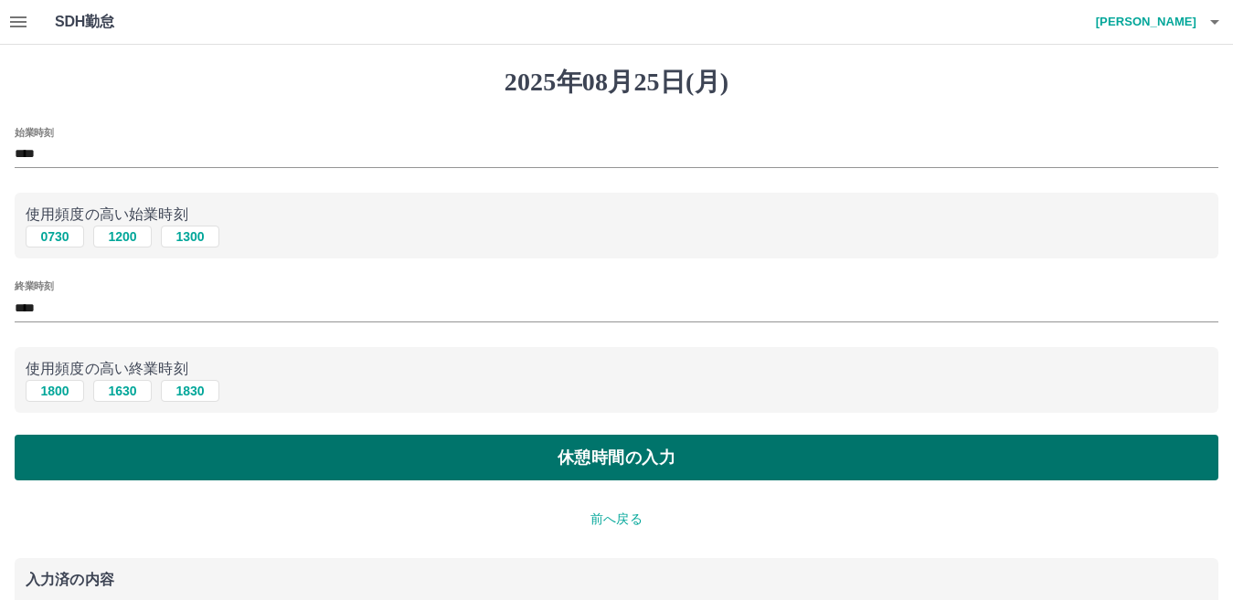  Describe the element at coordinates (616, 82) in the screenshot. I see `h1: 2025年08月25日(月)` at that location.